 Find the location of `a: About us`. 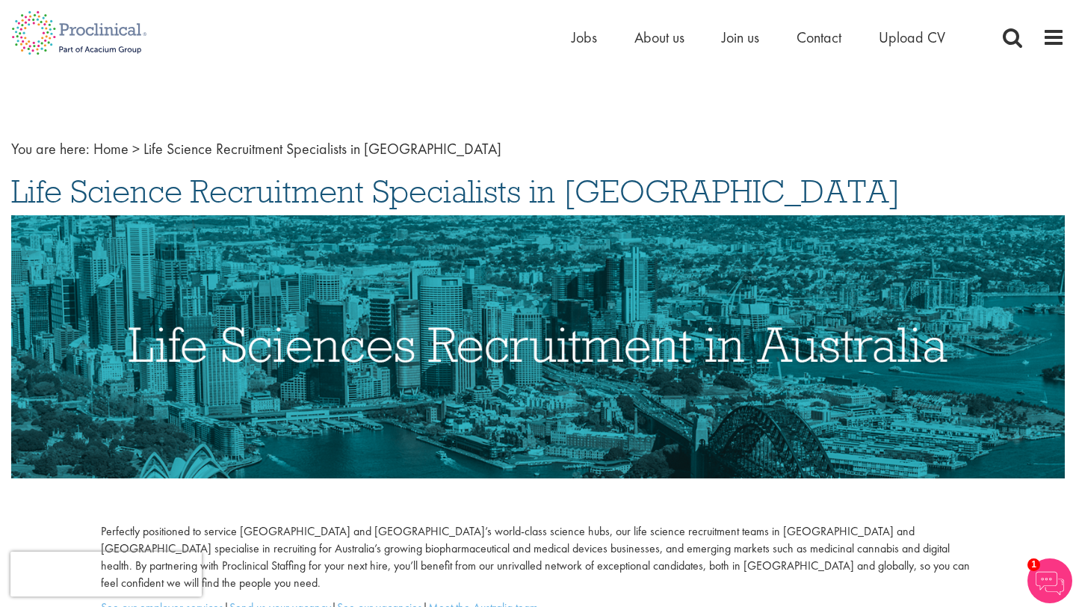

a: About us is located at coordinates (659, 37).